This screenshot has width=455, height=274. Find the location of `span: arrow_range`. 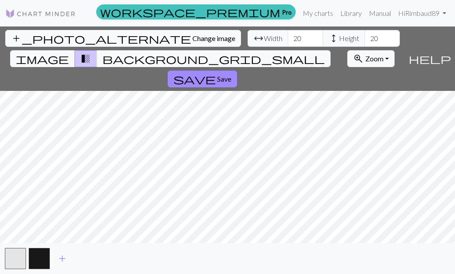

span: arrow_range is located at coordinates (259, 38).